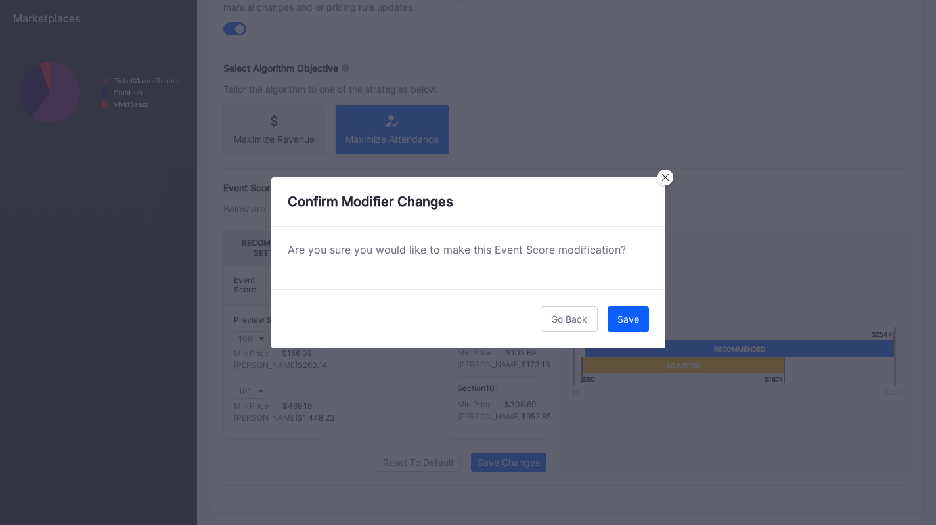 The width and height of the screenshot is (936, 525). Describe the element at coordinates (628, 319) in the screenshot. I see `div: Save` at that location.